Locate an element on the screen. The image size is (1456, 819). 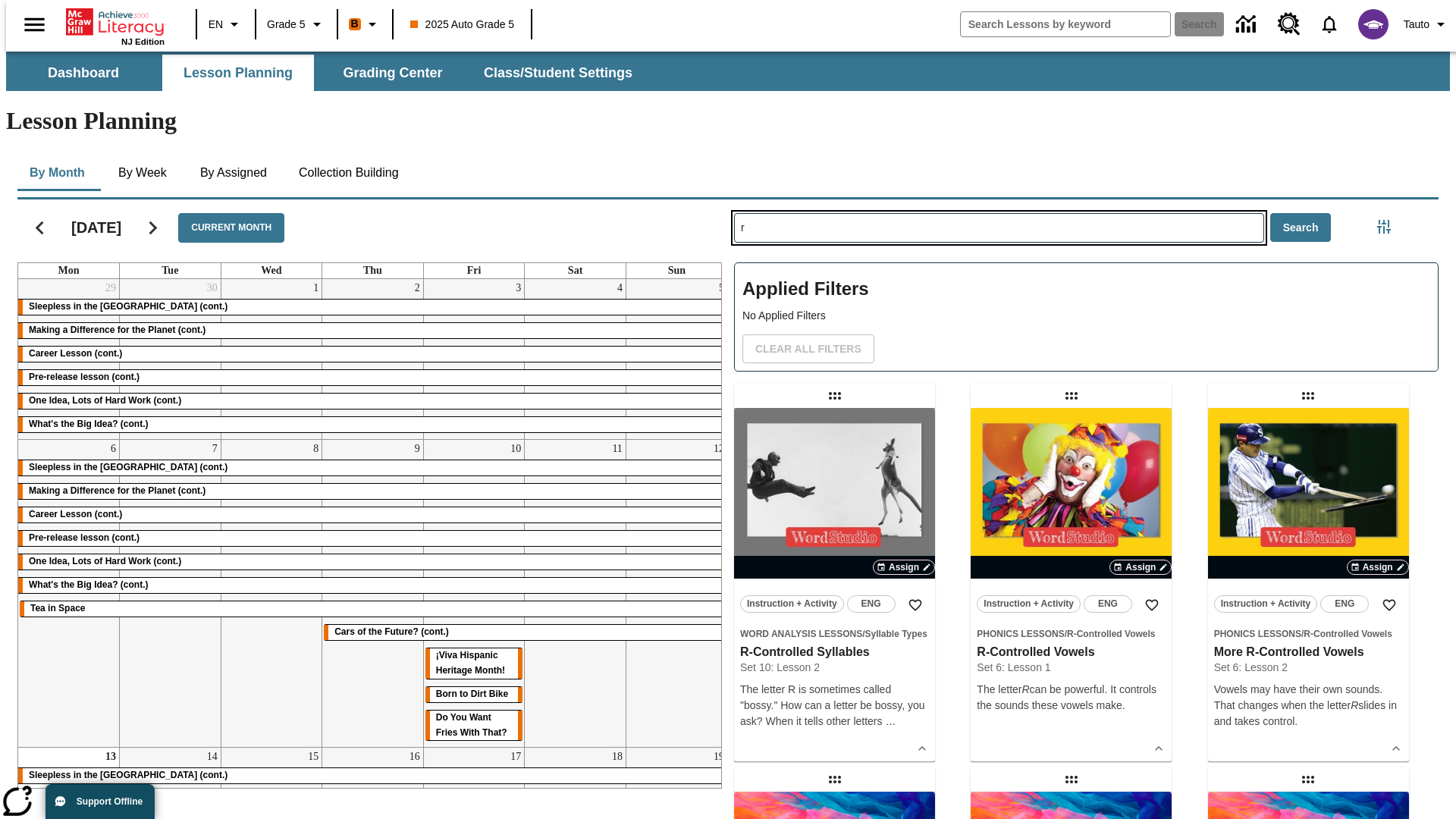
td: October 9, 2025 is located at coordinates (373, 593).